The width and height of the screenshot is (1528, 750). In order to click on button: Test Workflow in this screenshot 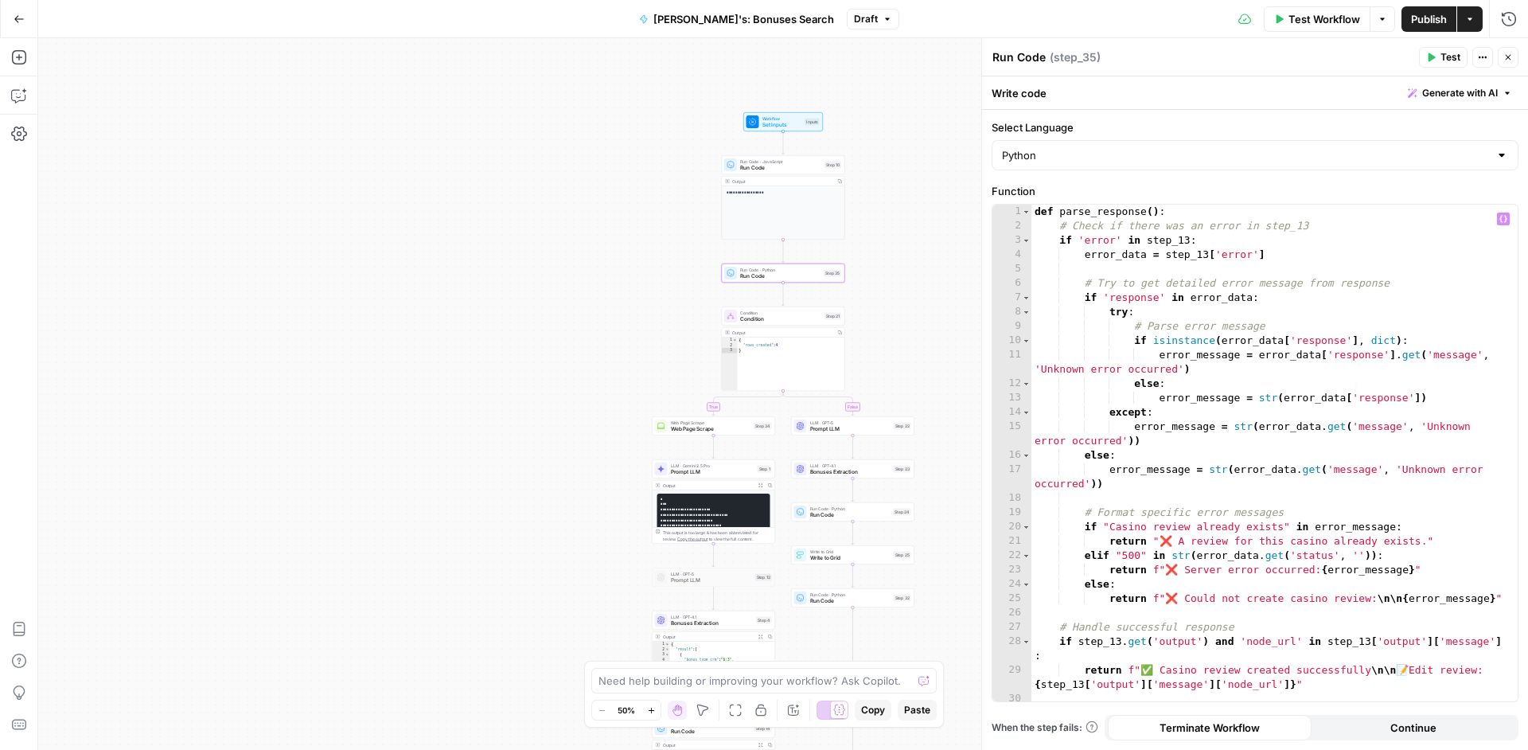, I will do `click(1316, 19)`.